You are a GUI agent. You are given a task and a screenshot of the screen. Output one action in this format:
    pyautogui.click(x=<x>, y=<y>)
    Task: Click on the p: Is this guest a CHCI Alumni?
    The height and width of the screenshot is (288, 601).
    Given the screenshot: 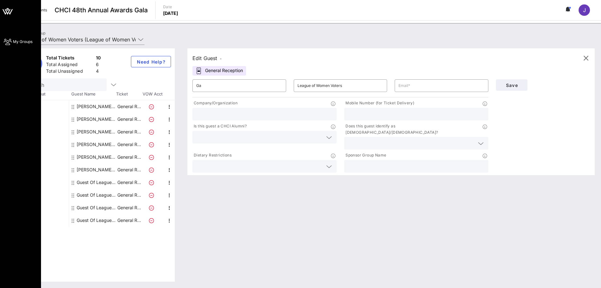 What is the action you would take?
    pyautogui.click(x=220, y=126)
    